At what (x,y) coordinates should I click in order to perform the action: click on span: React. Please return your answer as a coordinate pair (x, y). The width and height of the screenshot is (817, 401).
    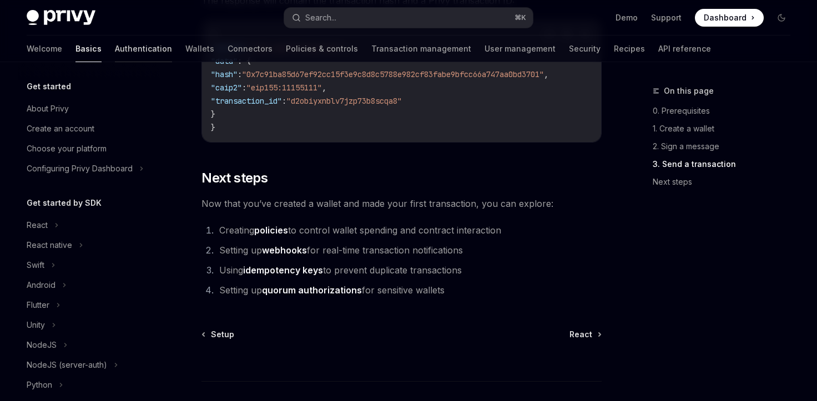
    Looking at the image, I should click on (581, 335).